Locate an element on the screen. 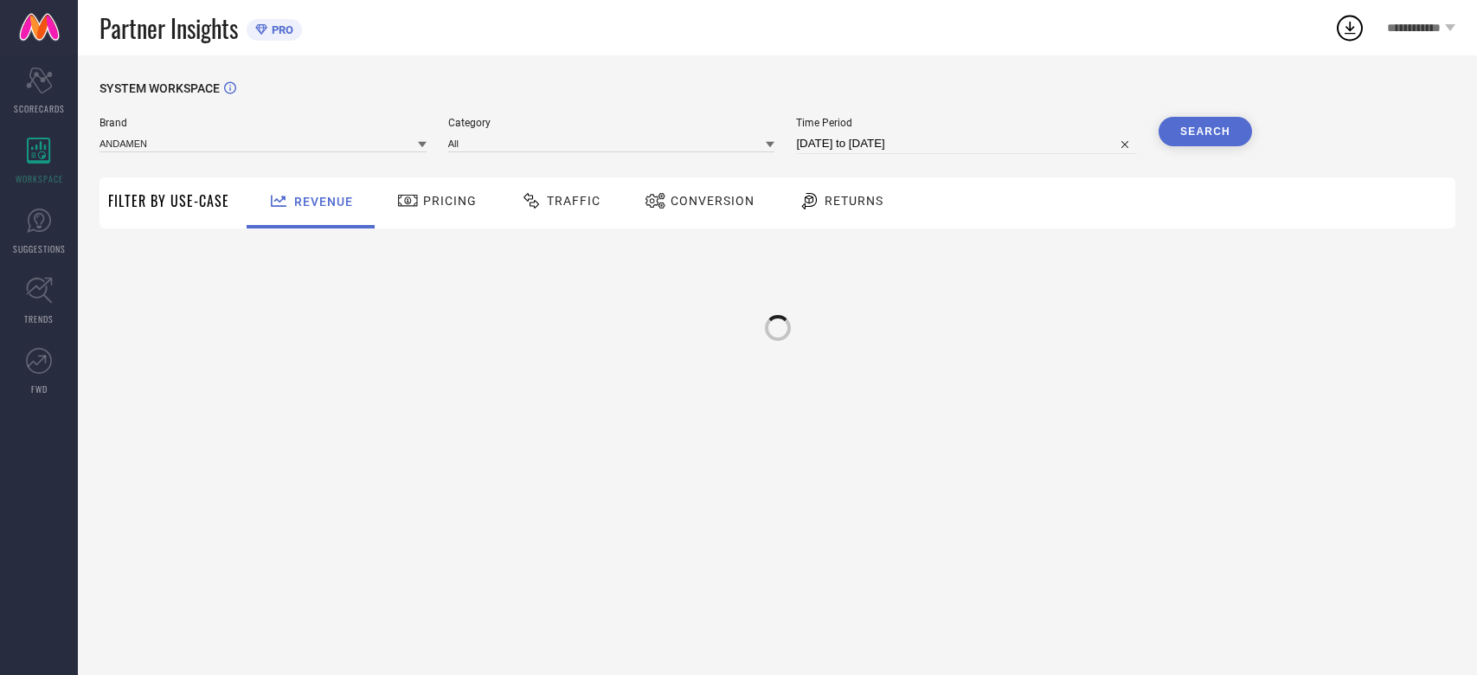 Image resolution: width=1477 pixels, height=675 pixels. span: Partner Insights is located at coordinates (169, 28).